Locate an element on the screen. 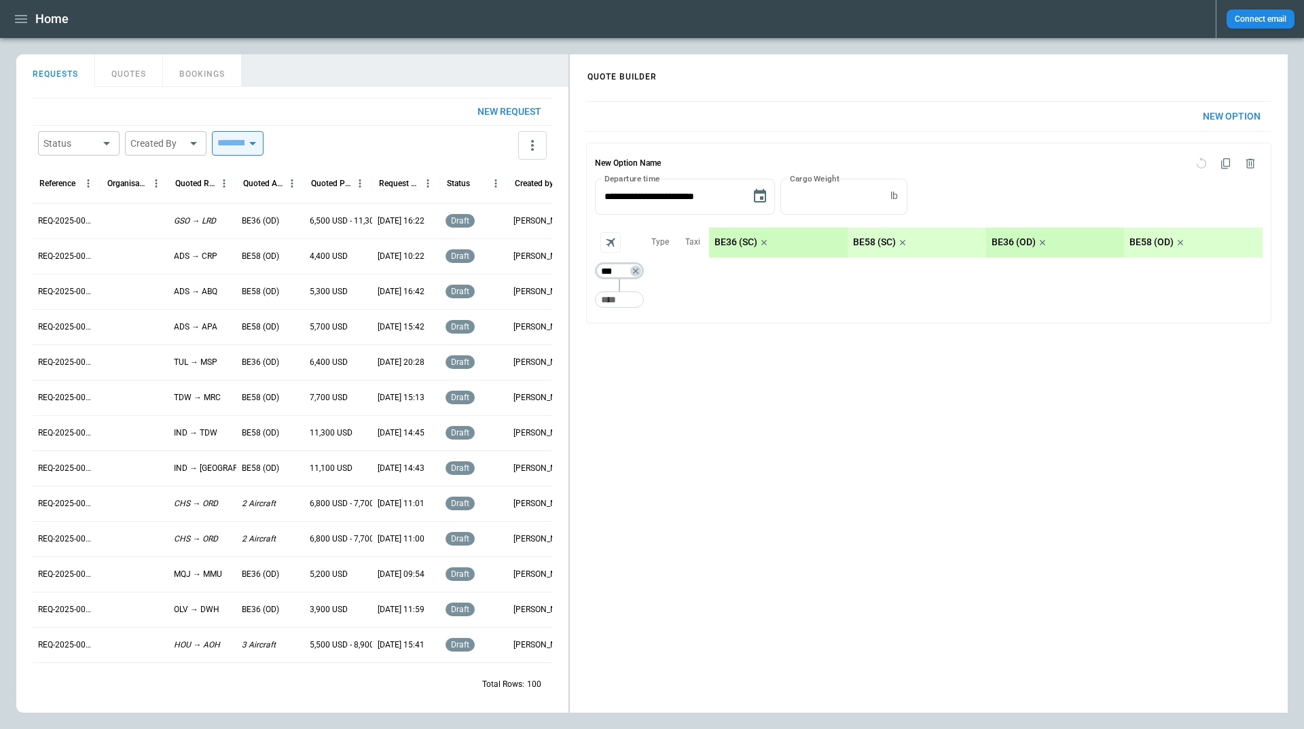  div: Too short is located at coordinates (619, 300).